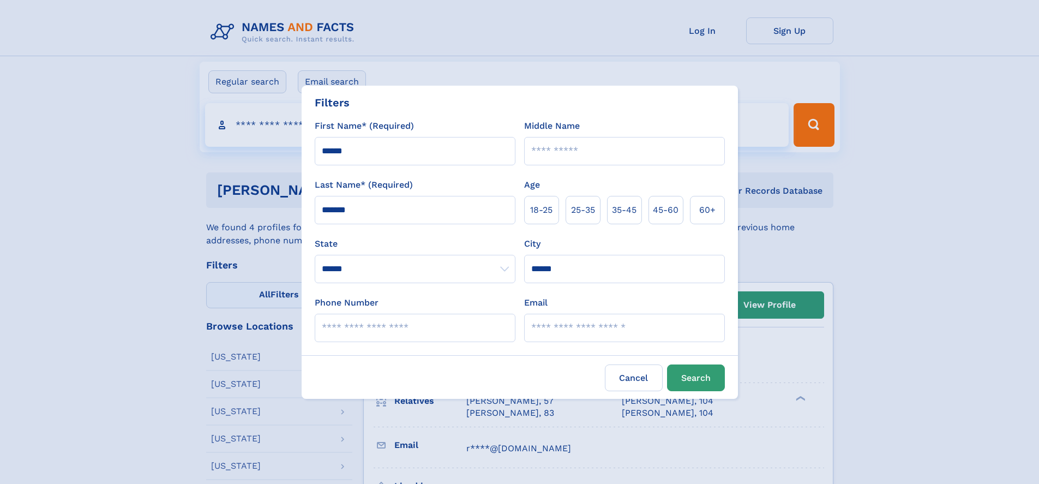 This screenshot has height=484, width=1039. Describe the element at coordinates (536, 303) in the screenshot. I see `label: Email` at that location.